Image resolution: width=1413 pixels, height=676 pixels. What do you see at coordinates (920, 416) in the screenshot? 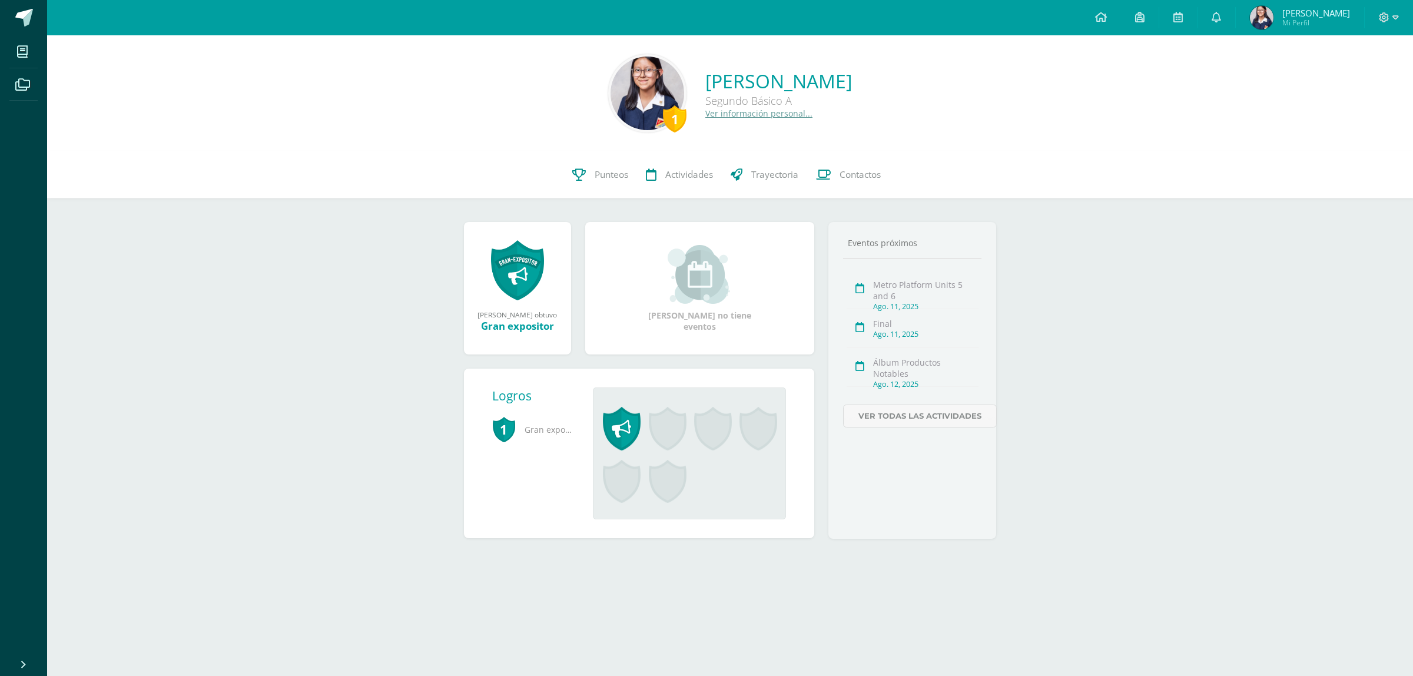
I see `a: Ver todas las actividades` at bounding box center [920, 416].